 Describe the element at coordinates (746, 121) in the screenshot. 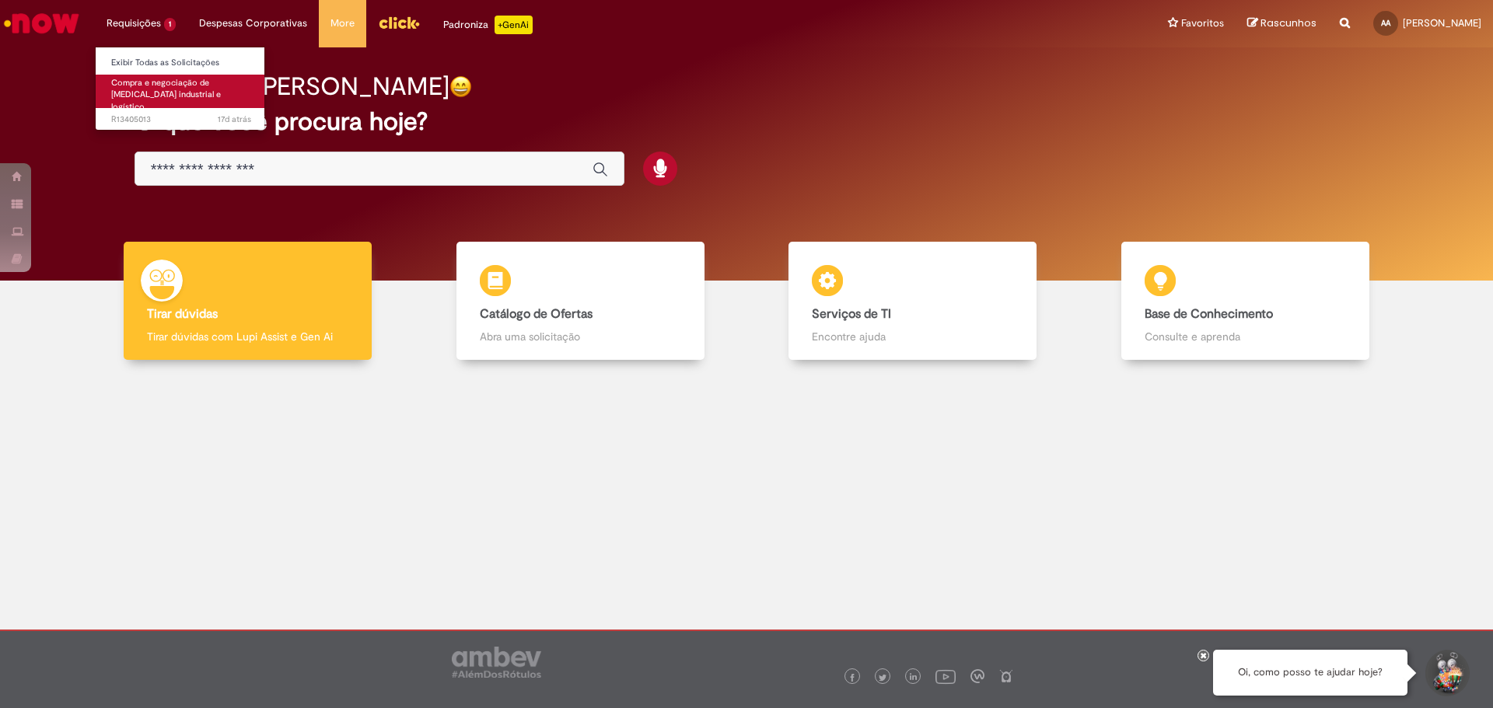

I see `h2: O que você procura hoje?` at that location.